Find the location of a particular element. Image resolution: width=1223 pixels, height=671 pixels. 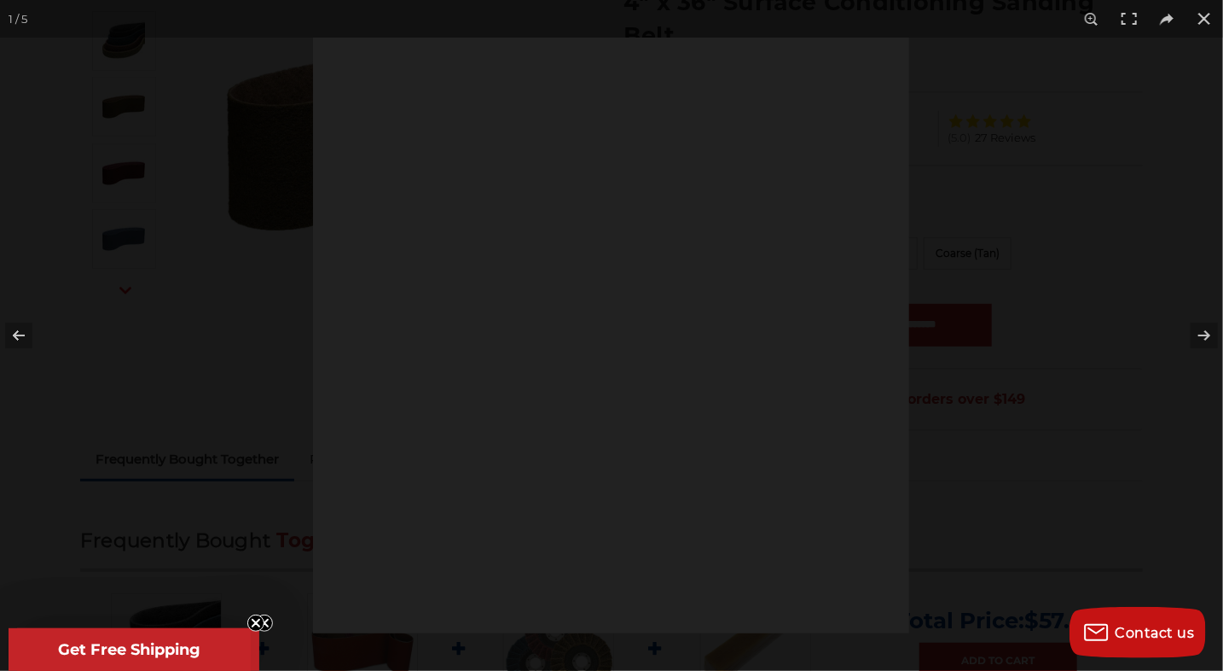

button: Next (arrow right) is located at coordinates (1193, 335).